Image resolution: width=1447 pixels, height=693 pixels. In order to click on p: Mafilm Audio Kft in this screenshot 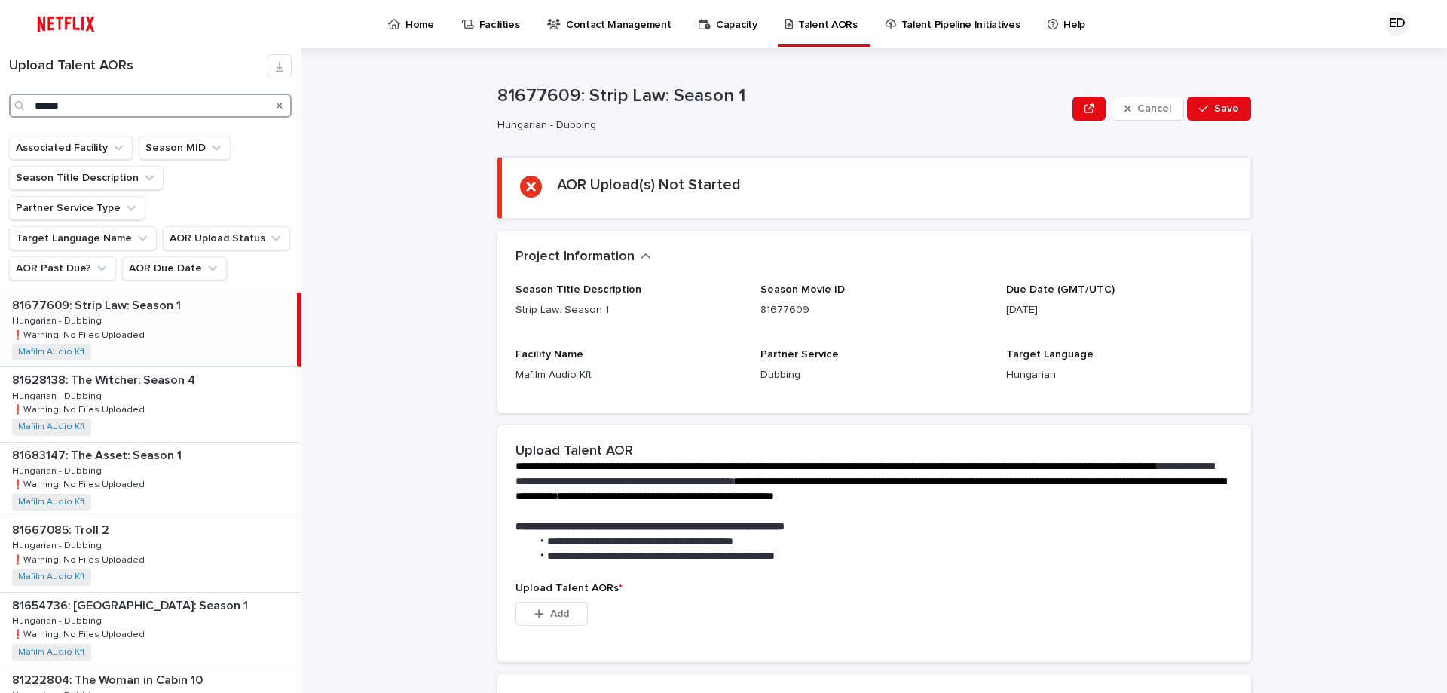, I will do `click(628, 375)`.